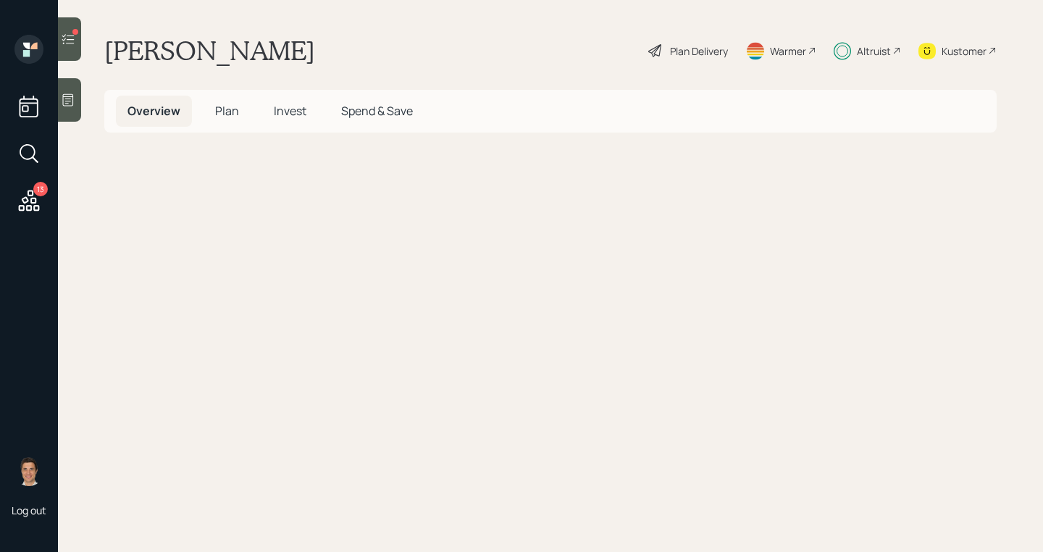  What do you see at coordinates (699, 51) in the screenshot?
I see `div: Plan Delivery` at bounding box center [699, 51].